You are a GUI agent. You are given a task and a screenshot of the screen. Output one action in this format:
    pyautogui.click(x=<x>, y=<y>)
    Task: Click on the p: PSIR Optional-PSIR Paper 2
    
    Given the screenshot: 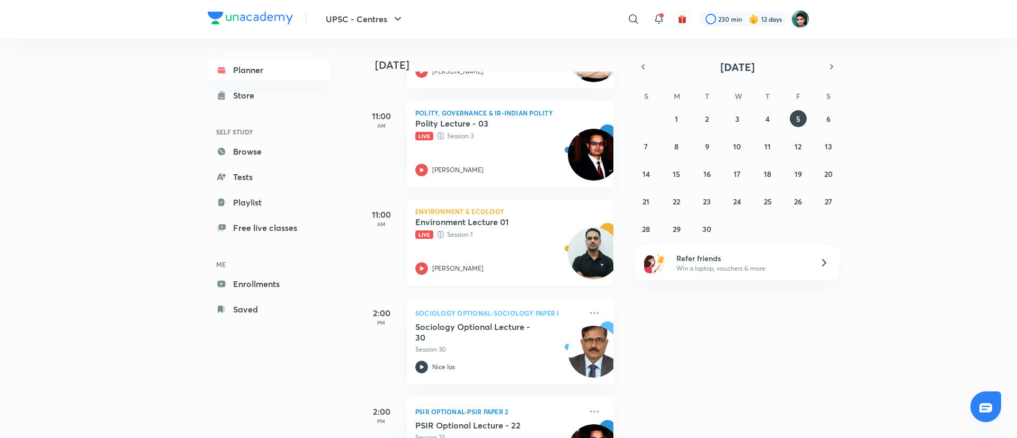 What is the action you would take?
    pyautogui.click(x=499, y=412)
    